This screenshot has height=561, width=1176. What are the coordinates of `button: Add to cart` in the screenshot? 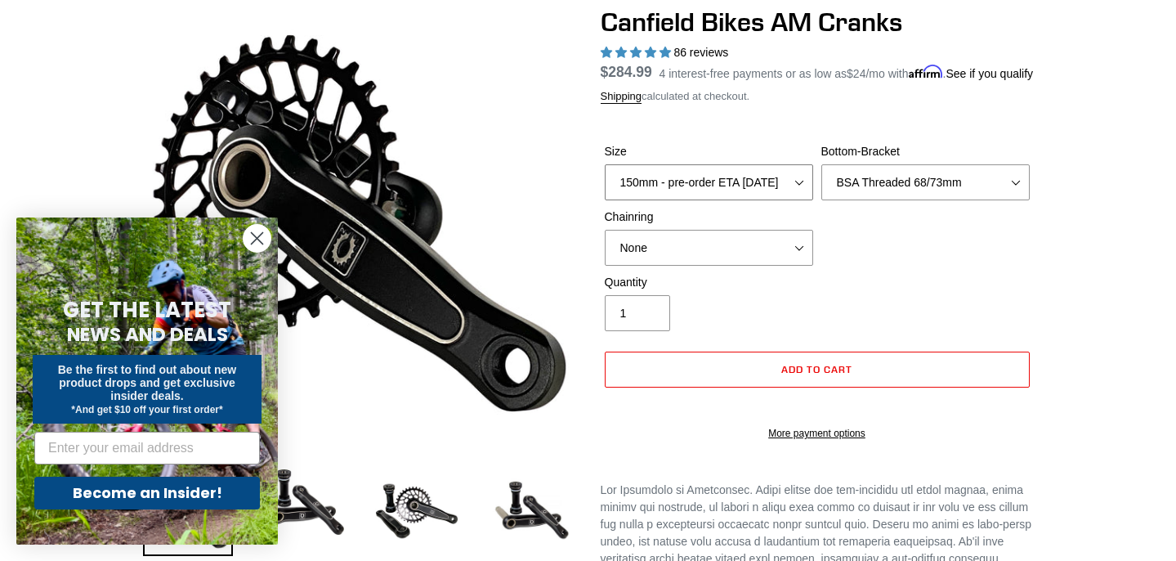 It's located at (818, 370).